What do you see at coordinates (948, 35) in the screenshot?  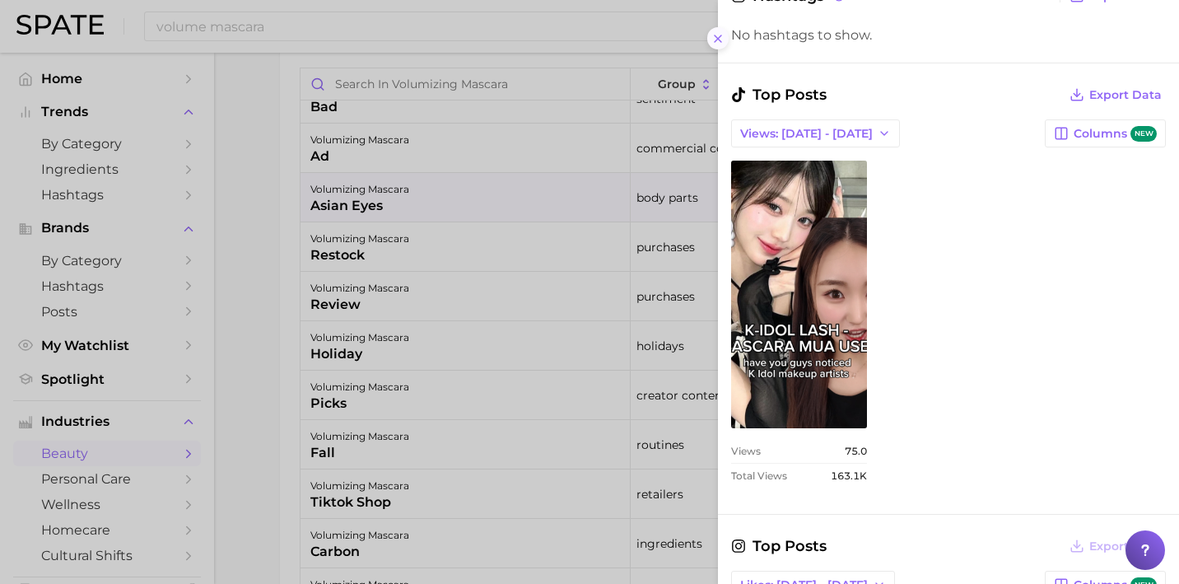 I see `div: No hashtags to show.` at bounding box center [948, 35].